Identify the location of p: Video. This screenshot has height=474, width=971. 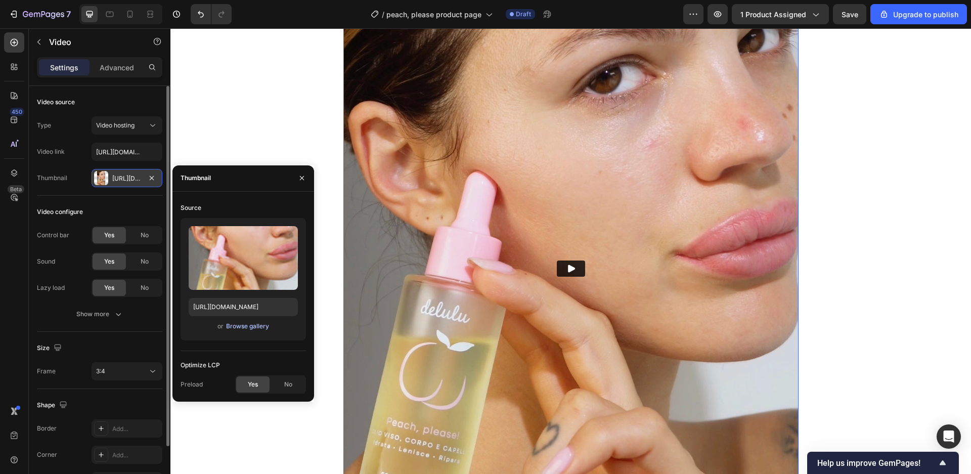
(92, 42).